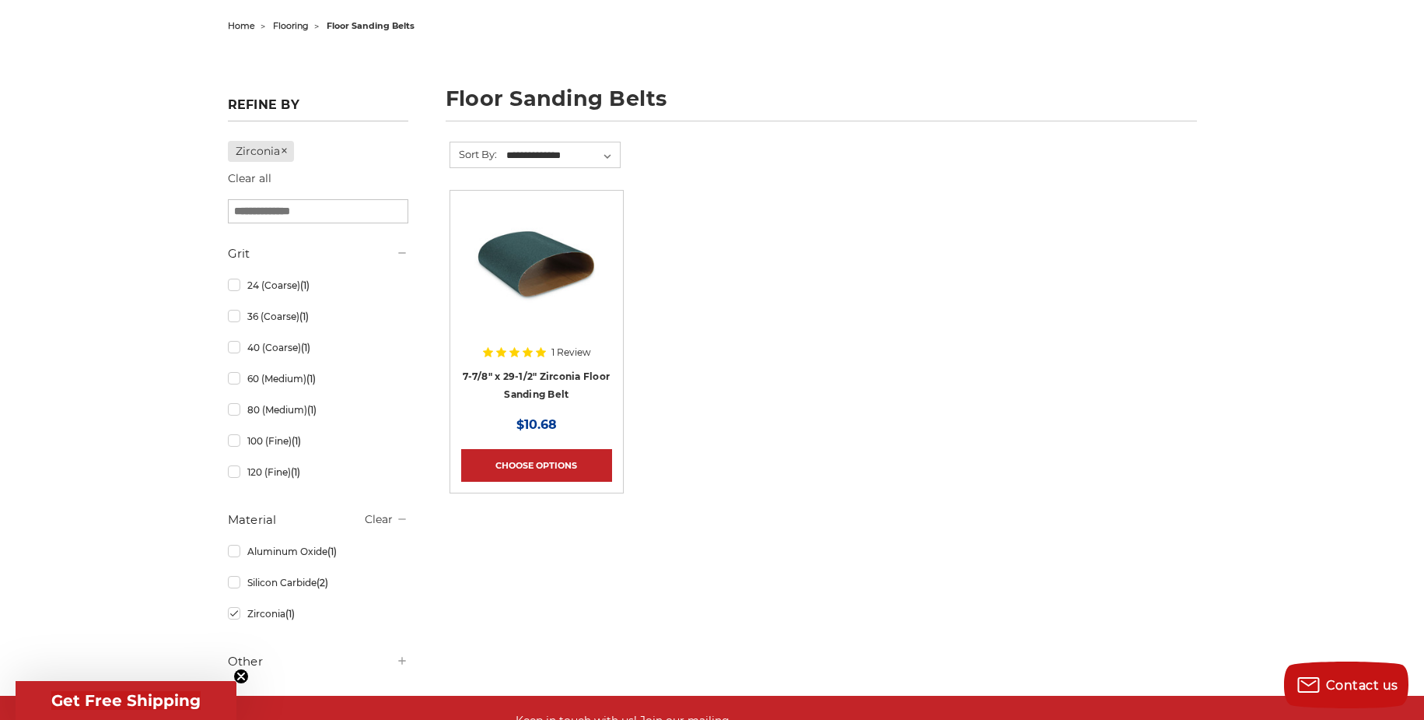 The width and height of the screenshot is (1424, 720). I want to click on a: 7-7/8" x 29-1/2" Zirconia Floor Sanding Belt, so click(536, 385).